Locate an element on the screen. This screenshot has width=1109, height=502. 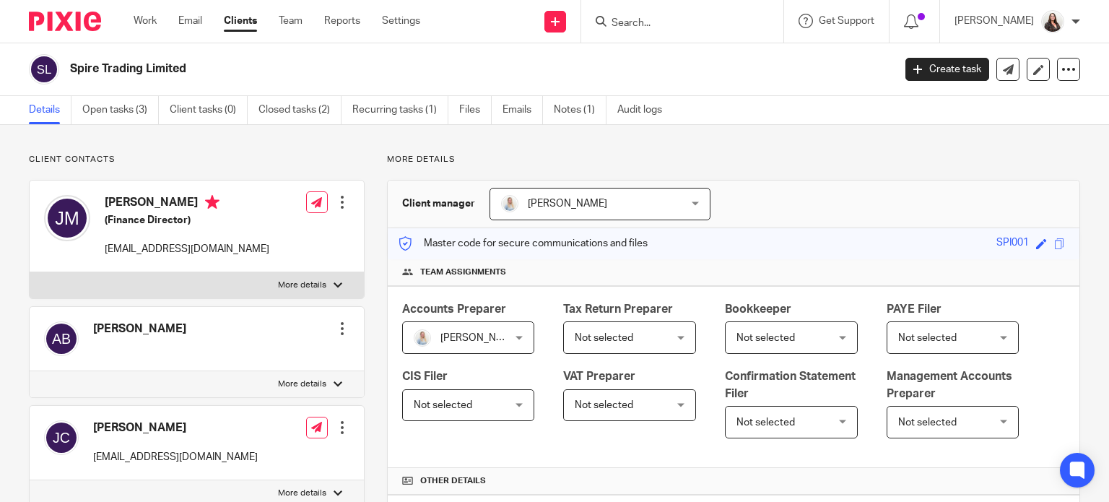
a: Files is located at coordinates (475, 110).